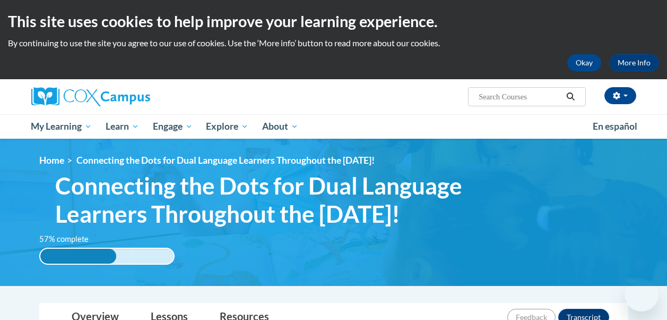  What do you see at coordinates (520, 97) in the screenshot?
I see `input: Search Courses` at bounding box center [520, 97].